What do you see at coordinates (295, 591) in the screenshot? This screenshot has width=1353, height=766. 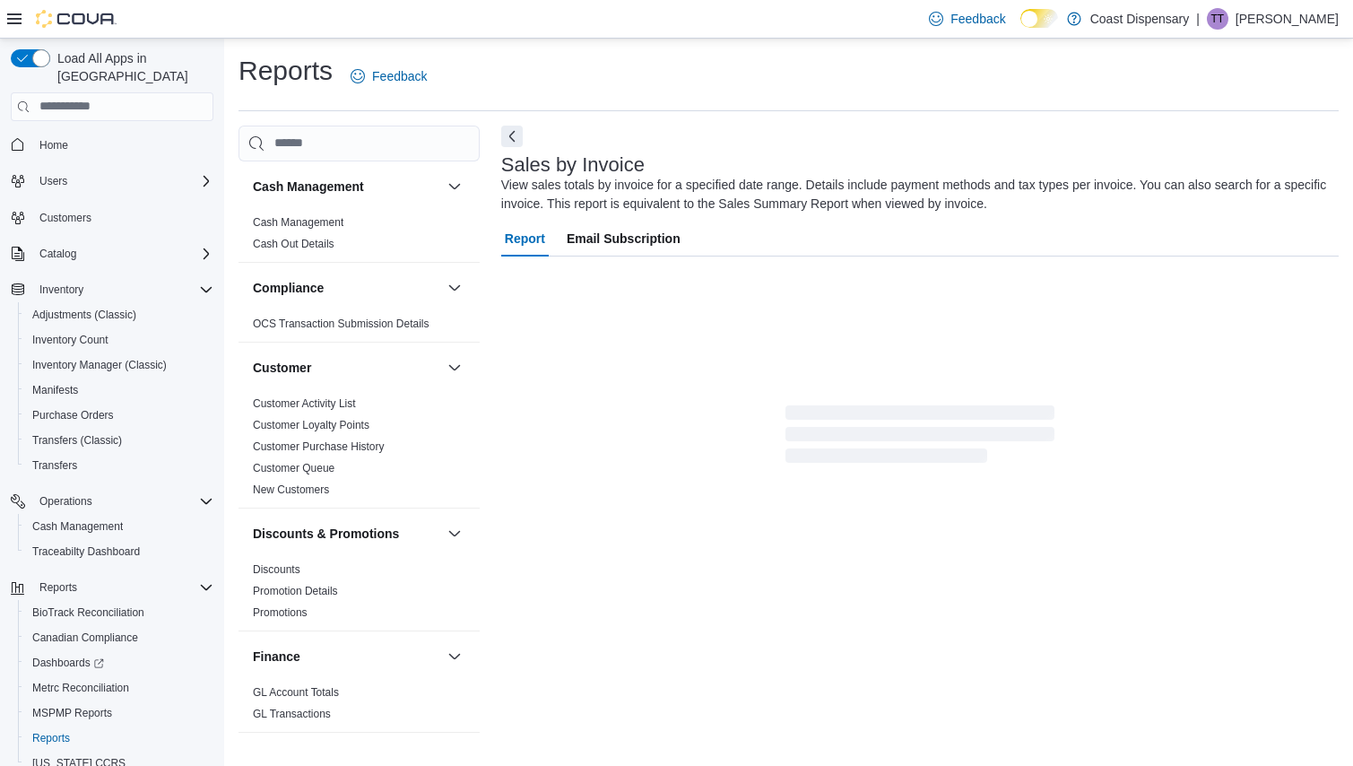 I see `a: Promotion Details` at bounding box center [295, 591].